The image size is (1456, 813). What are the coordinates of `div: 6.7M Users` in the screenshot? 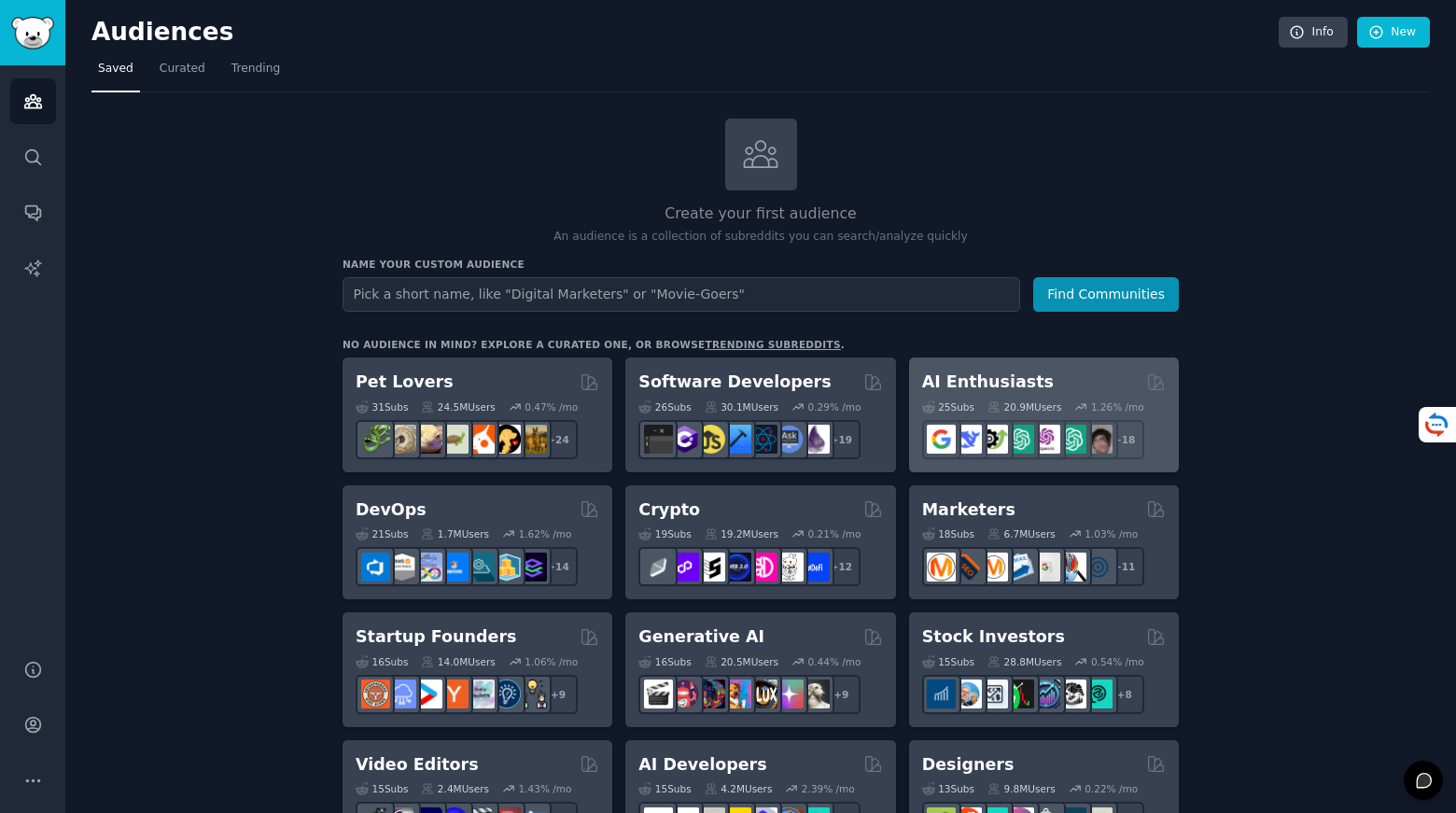 It's located at (1021, 534).